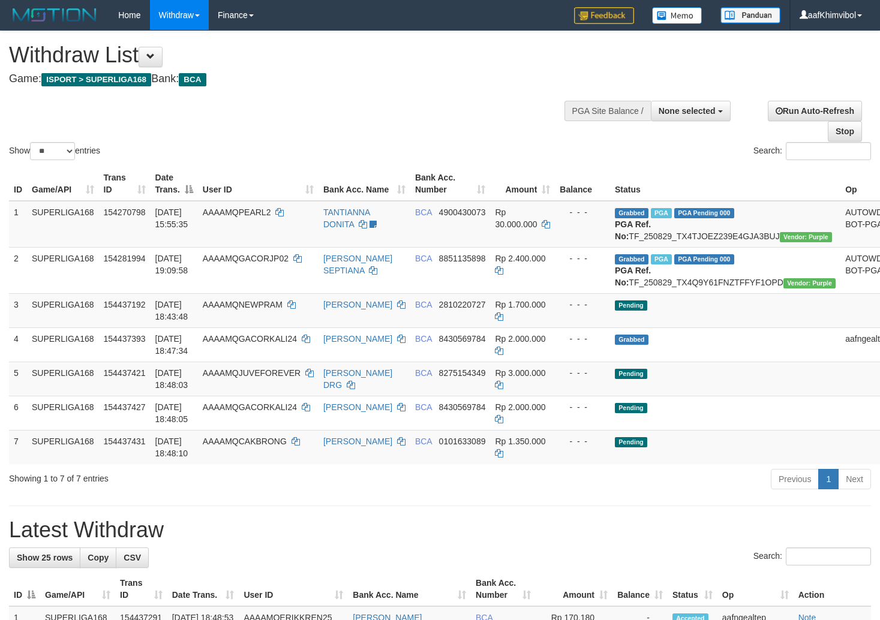 The image size is (880, 620). Describe the element at coordinates (258, 184) in the screenshot. I see `th: User ID: activate to sort column ascending` at that location.